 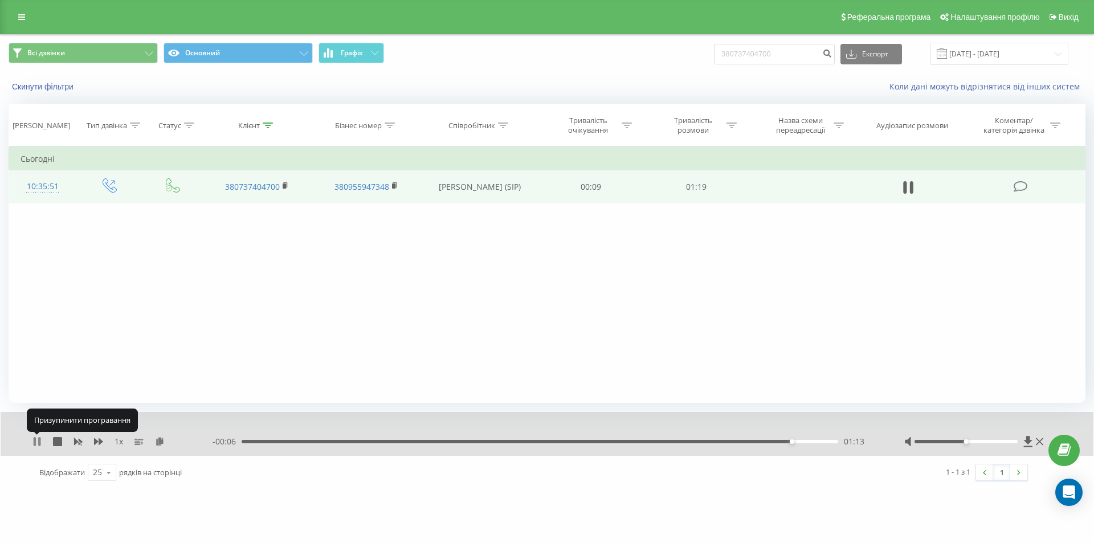 I want to click on button: Скинути фільтри, so click(x=44, y=87).